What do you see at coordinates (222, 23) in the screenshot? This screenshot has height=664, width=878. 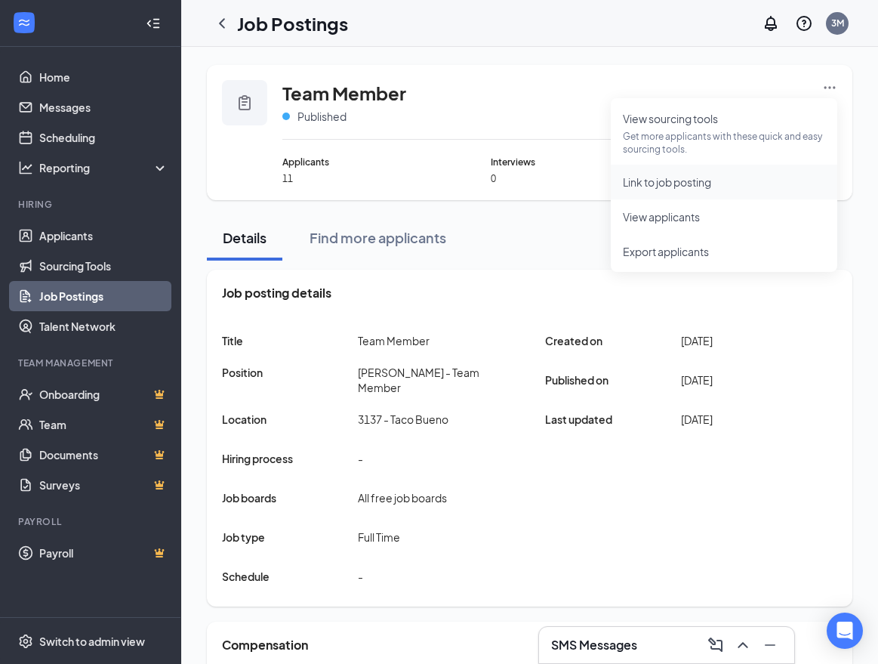 I see `svg: ChevronLeft` at bounding box center [222, 23].